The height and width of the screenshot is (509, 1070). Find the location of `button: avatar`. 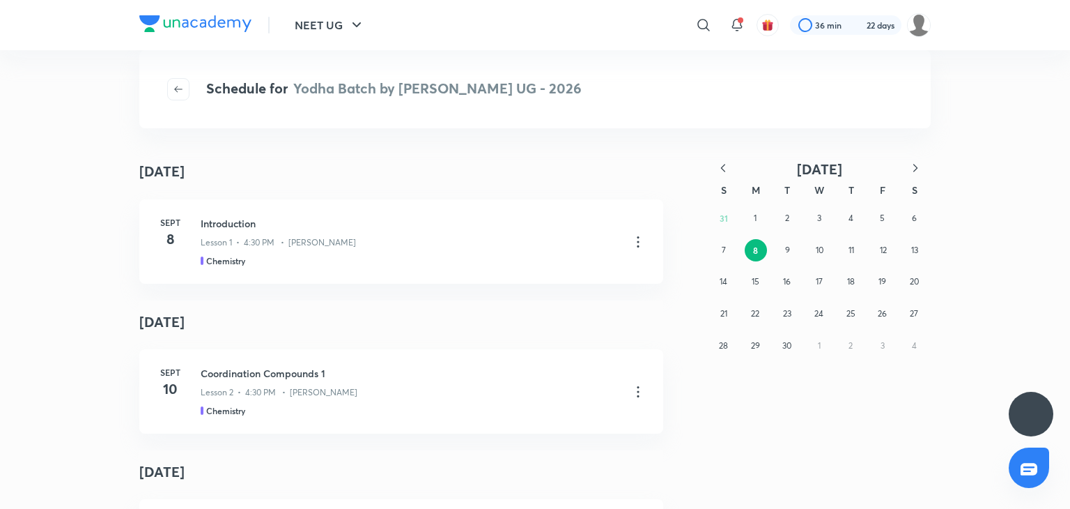

button: avatar is located at coordinates (768, 25).